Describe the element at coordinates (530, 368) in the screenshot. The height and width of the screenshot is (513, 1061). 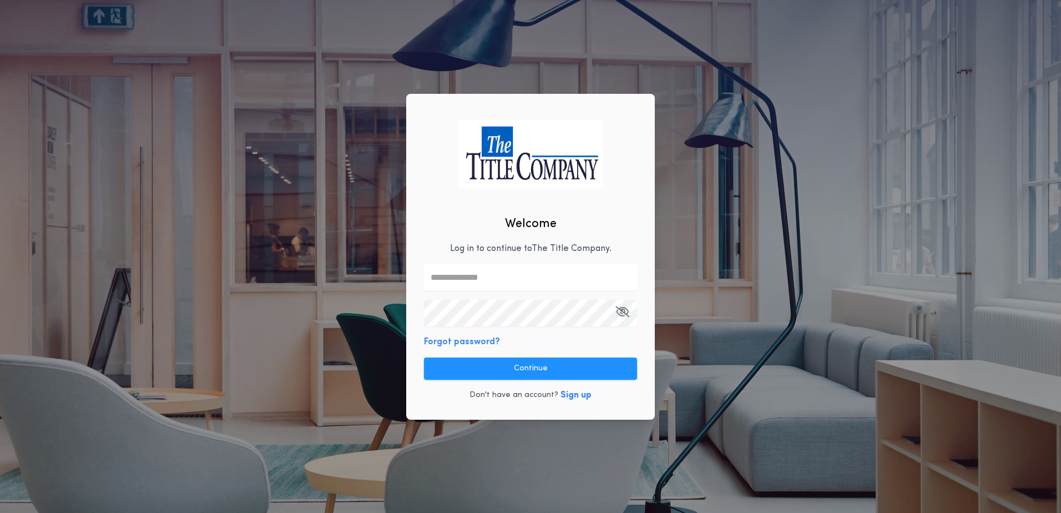
I see `button: Continue` at that location.